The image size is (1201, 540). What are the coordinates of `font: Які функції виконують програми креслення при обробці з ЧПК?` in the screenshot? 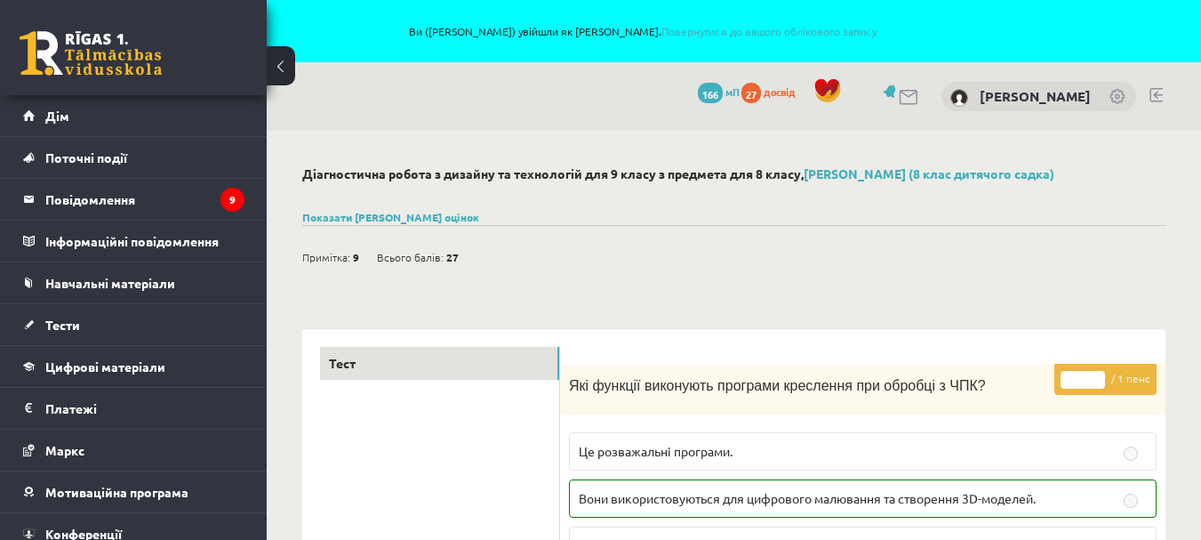 It's located at (777, 385).